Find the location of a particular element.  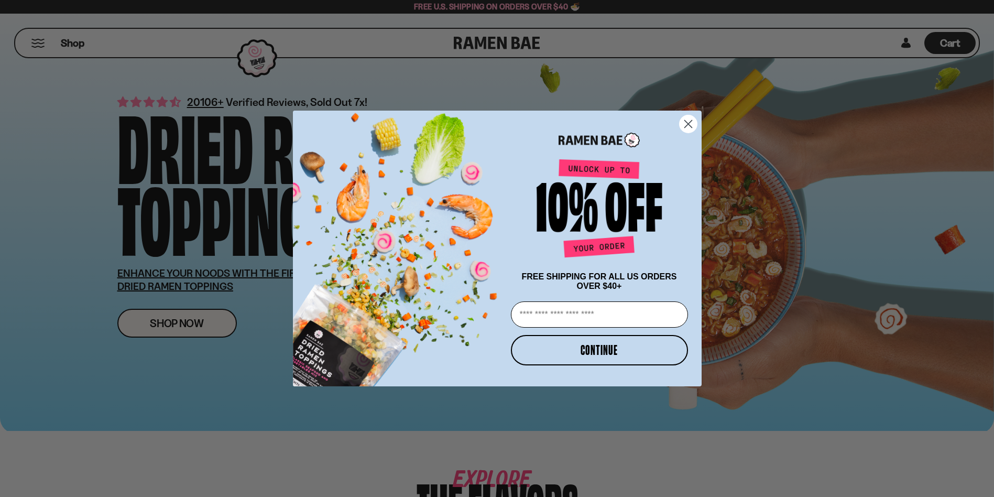

span: FREE SHIPPING FOR ALL US ORDERS OVER $40+ is located at coordinates (599, 281).